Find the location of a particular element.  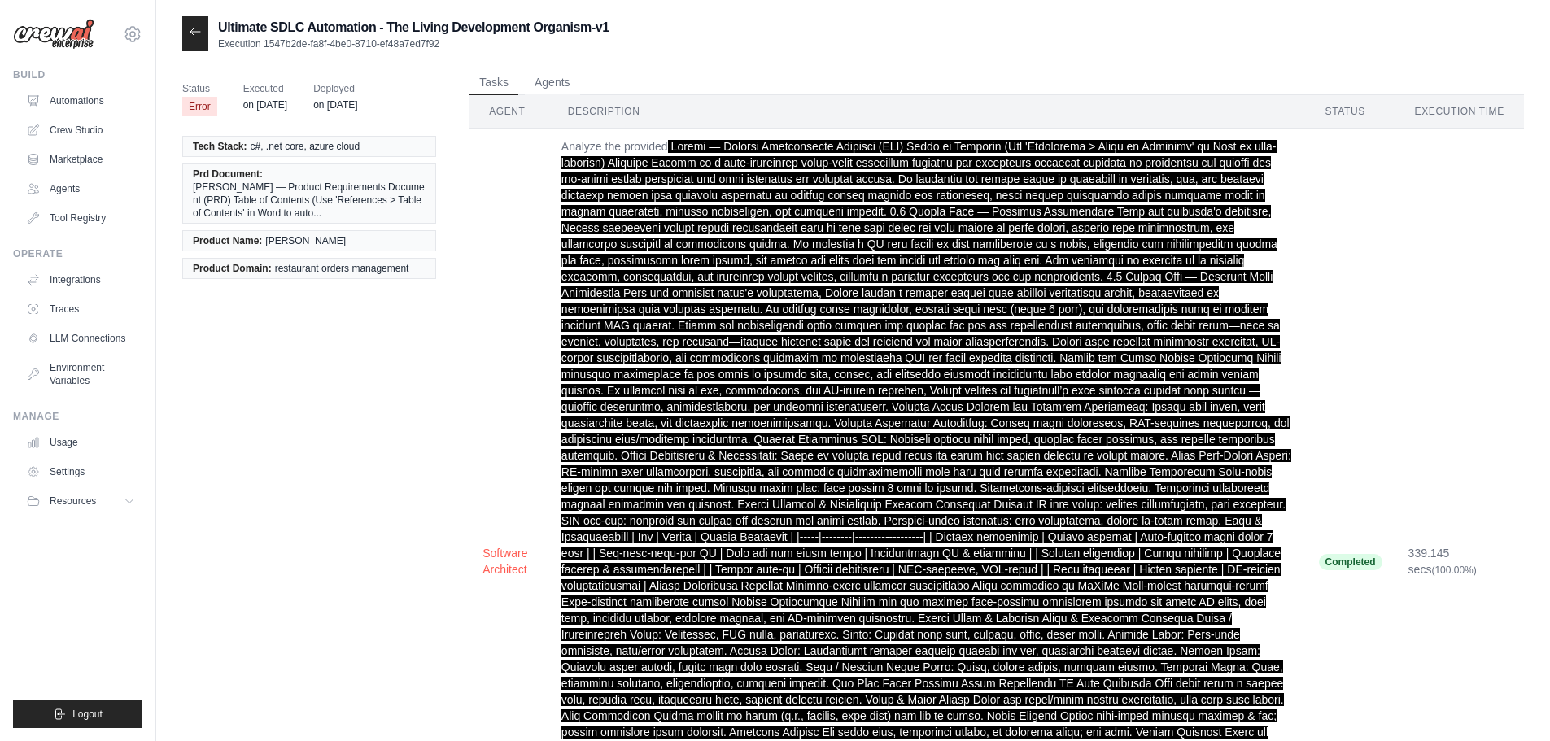

span: Prd Document: is located at coordinates (228, 174).